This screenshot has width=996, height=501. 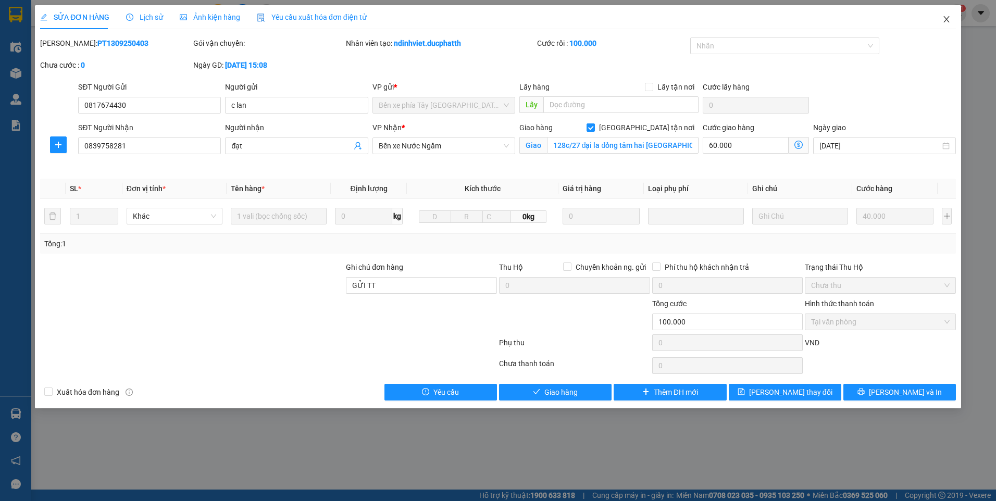 What do you see at coordinates (482, 189) in the screenshot?
I see `span: Kích thước` at bounding box center [482, 189].